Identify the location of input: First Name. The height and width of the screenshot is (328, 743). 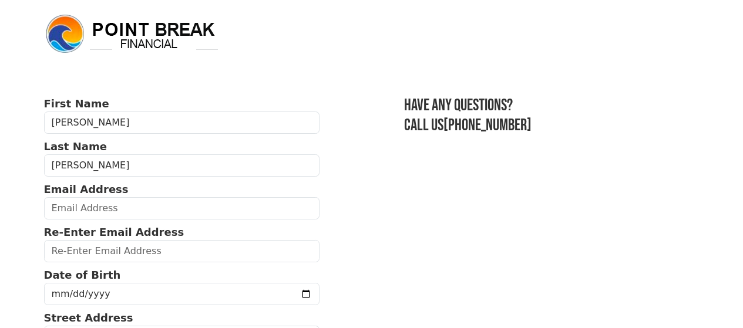
(182, 123).